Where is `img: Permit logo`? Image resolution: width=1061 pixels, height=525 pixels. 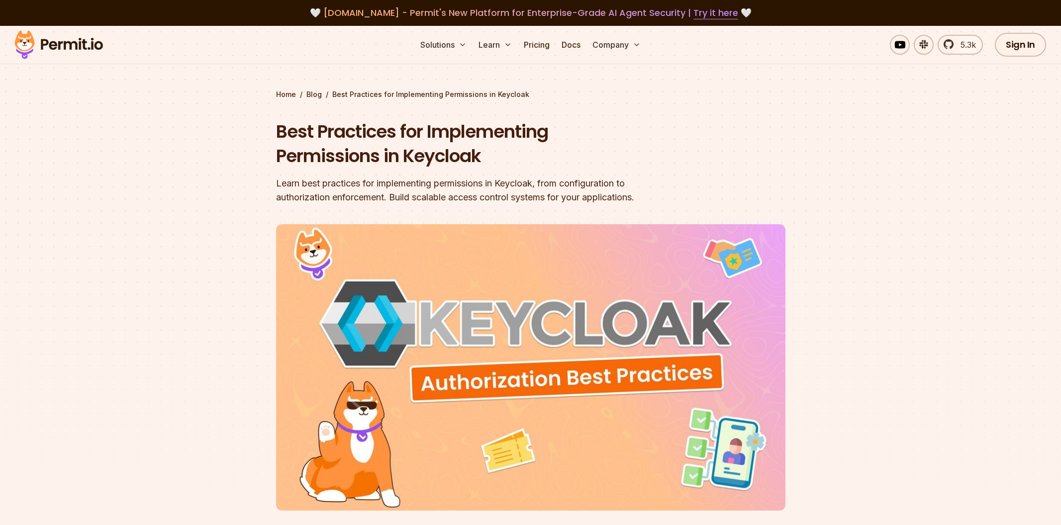 img: Permit logo is located at coordinates (59, 45).